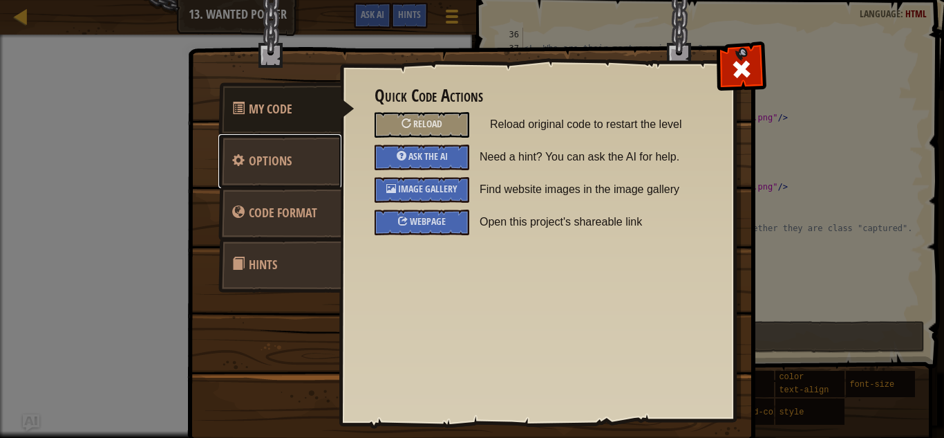 This screenshot has height=438, width=944. Describe the element at coordinates (595, 124) in the screenshot. I see `span: Reload original code to restart the level` at that location.